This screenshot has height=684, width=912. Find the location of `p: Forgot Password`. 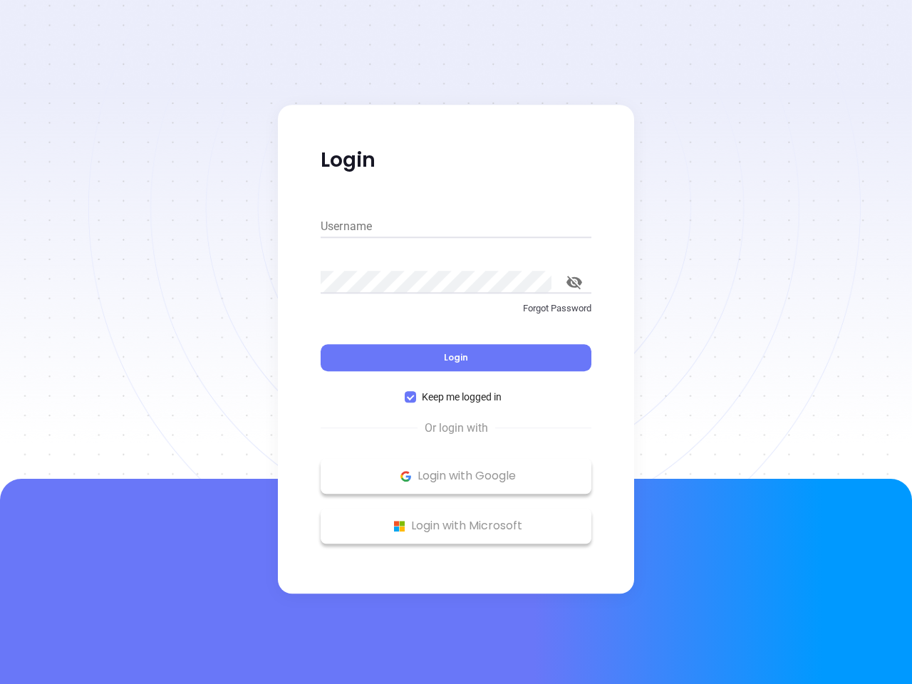

p: Forgot Password is located at coordinates (456, 309).